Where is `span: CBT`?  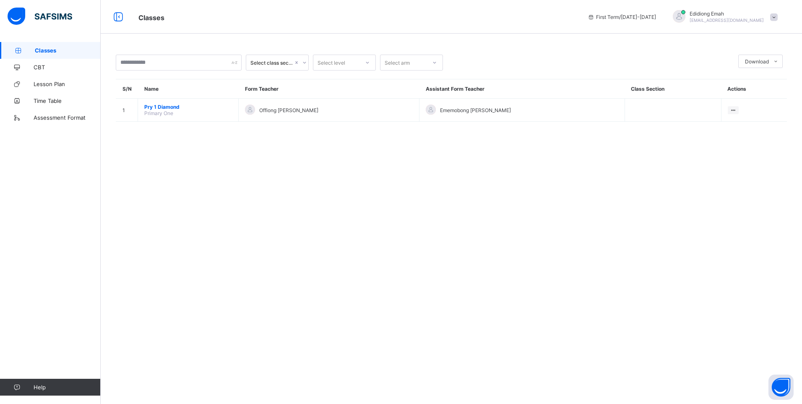
span: CBT is located at coordinates (67, 67).